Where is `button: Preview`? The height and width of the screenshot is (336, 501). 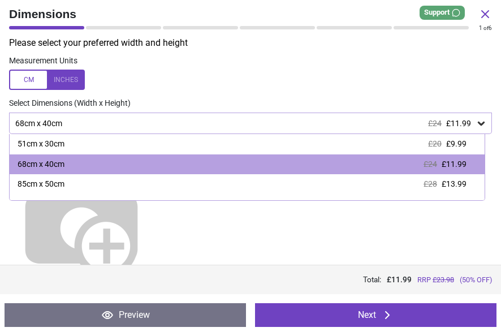
button: Preview is located at coordinates (125, 315).